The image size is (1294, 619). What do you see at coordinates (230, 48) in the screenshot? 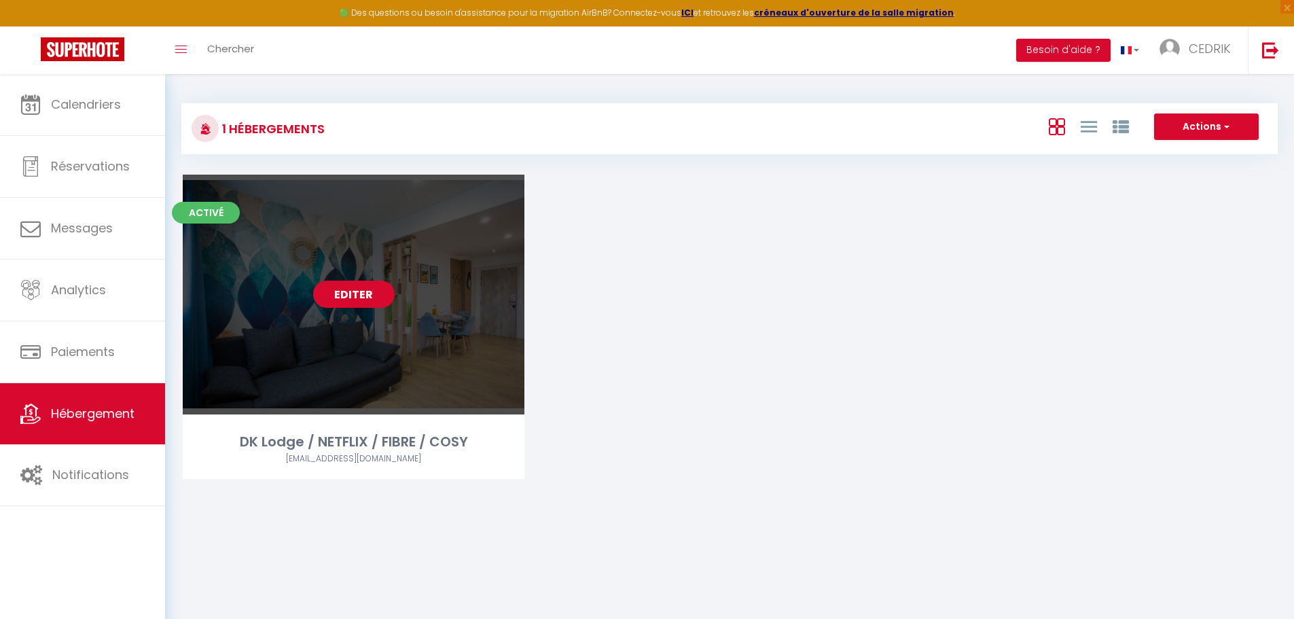
I see `span: Chercher` at bounding box center [230, 48].